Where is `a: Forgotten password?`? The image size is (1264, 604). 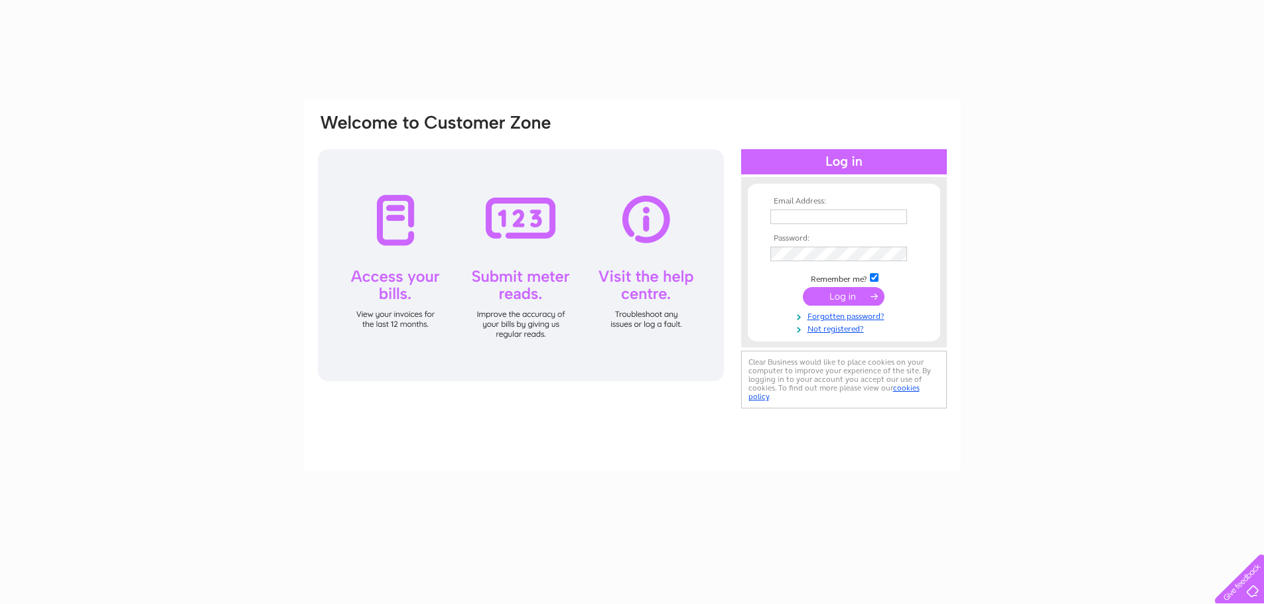
a: Forgotten password? is located at coordinates (845, 315).